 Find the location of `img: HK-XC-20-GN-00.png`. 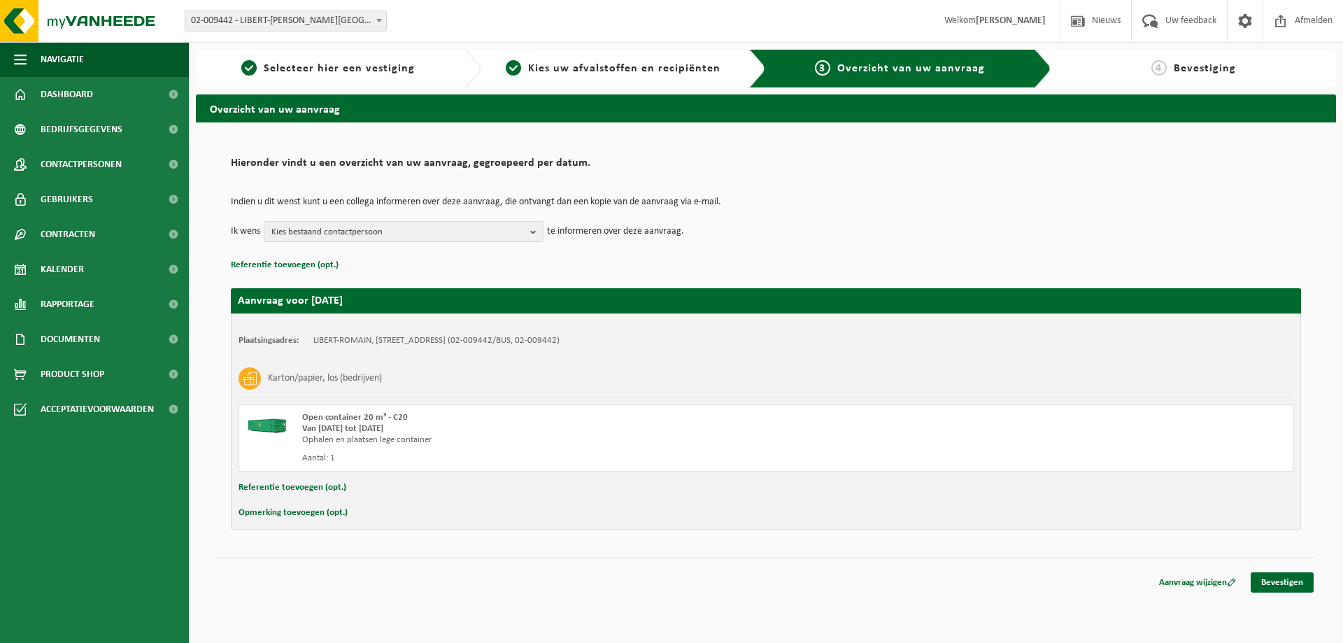

img: HK-XC-20-GN-00.png is located at coordinates (267, 422).